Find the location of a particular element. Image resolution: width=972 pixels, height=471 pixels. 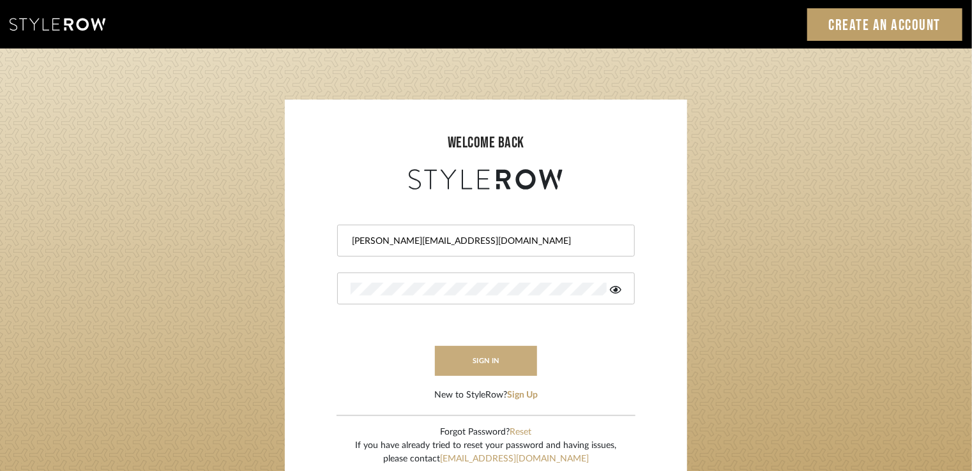

button: Sign Up is located at coordinates (522, 395).